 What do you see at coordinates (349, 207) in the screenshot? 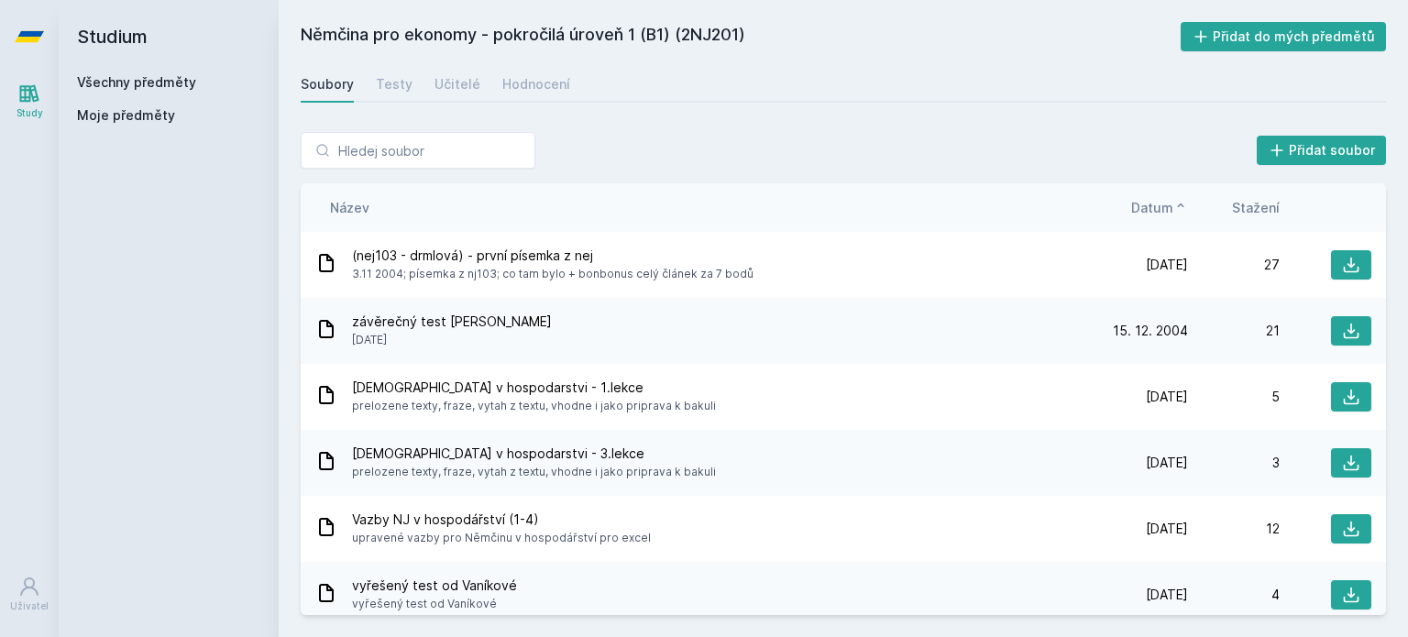
I see `button: Název` at bounding box center [349, 207].